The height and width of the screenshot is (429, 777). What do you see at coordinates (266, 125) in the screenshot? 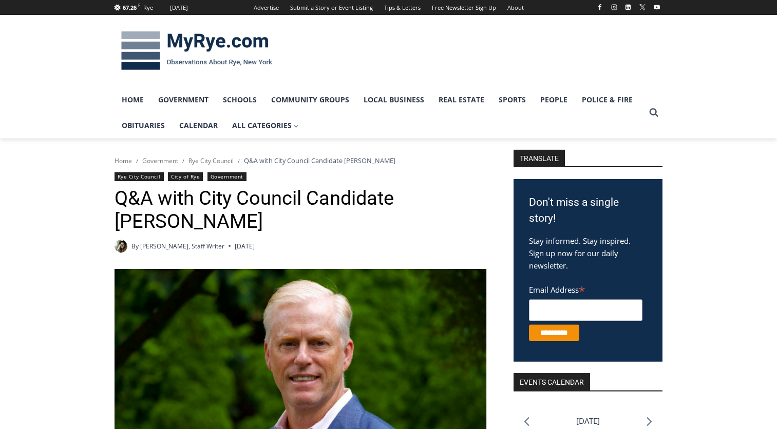
I see `a: All Categories` at bounding box center [266, 125].